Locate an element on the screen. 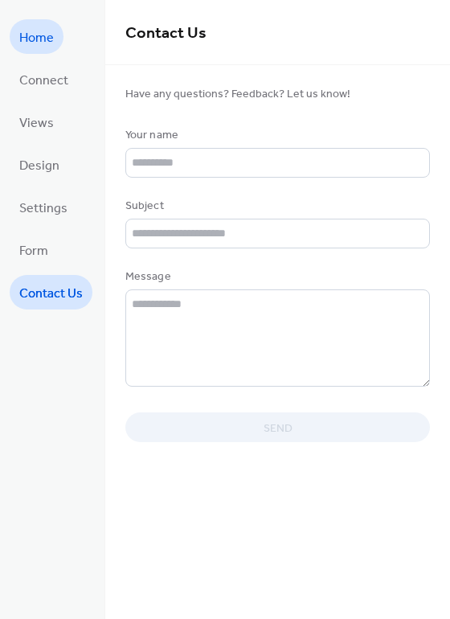 This screenshot has height=619, width=450. a: Form is located at coordinates (34, 249).